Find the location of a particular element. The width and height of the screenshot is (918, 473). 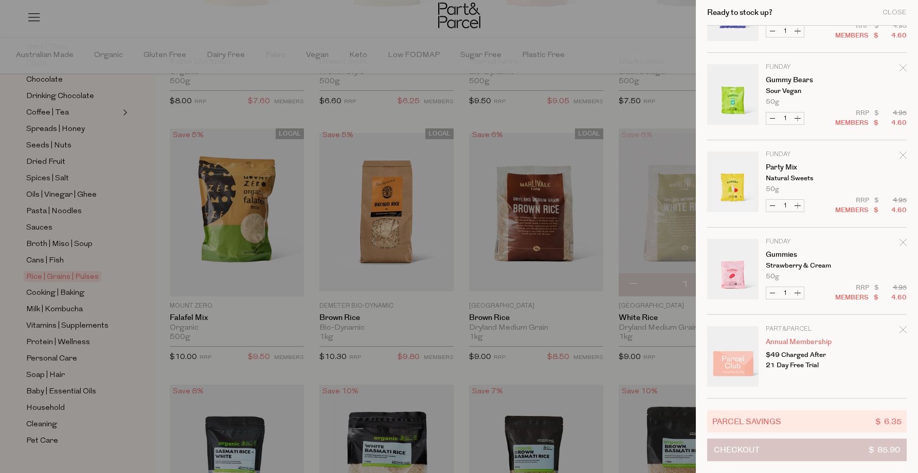

p: Part&Parcel is located at coordinates (805, 330).